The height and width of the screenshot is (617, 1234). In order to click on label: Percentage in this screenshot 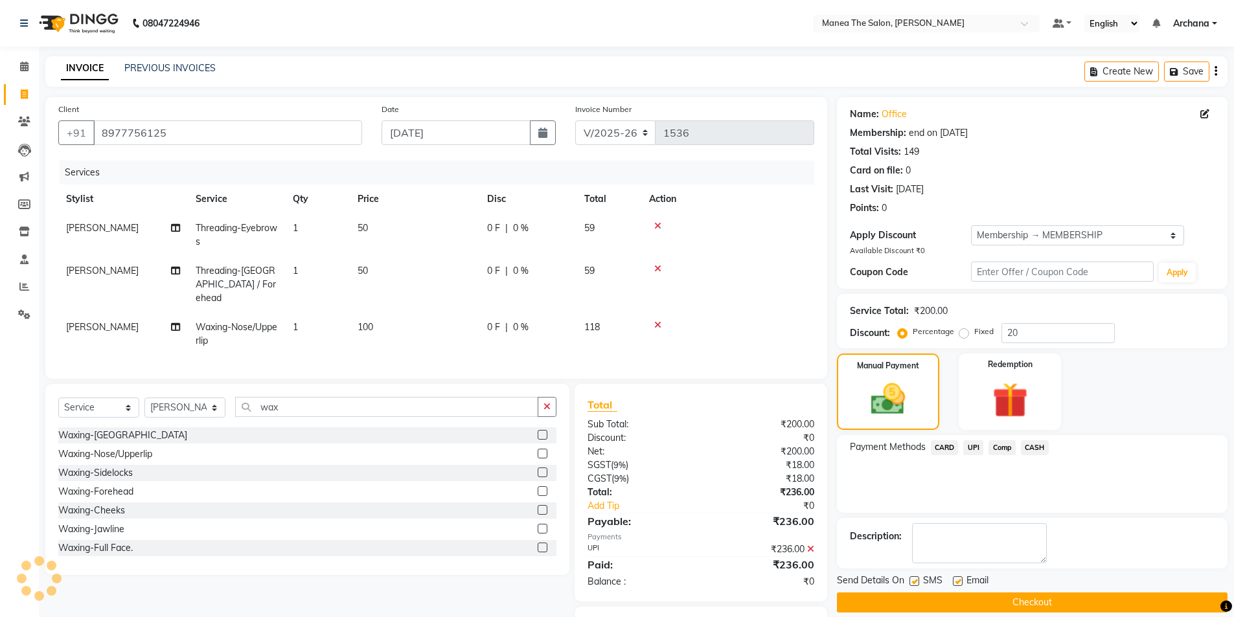, I will do `click(933, 332)`.